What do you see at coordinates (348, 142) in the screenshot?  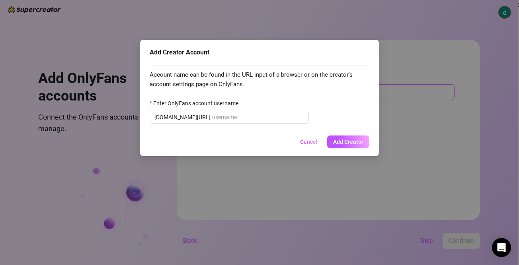 I see `span: Add Creator` at bounding box center [348, 142].